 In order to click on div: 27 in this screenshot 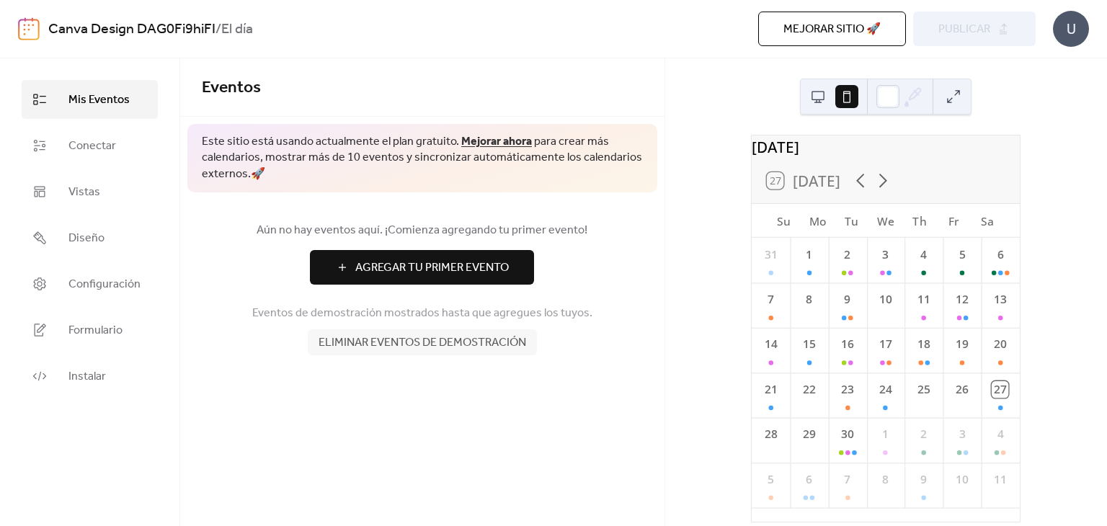, I will do `click(1000, 389)`.